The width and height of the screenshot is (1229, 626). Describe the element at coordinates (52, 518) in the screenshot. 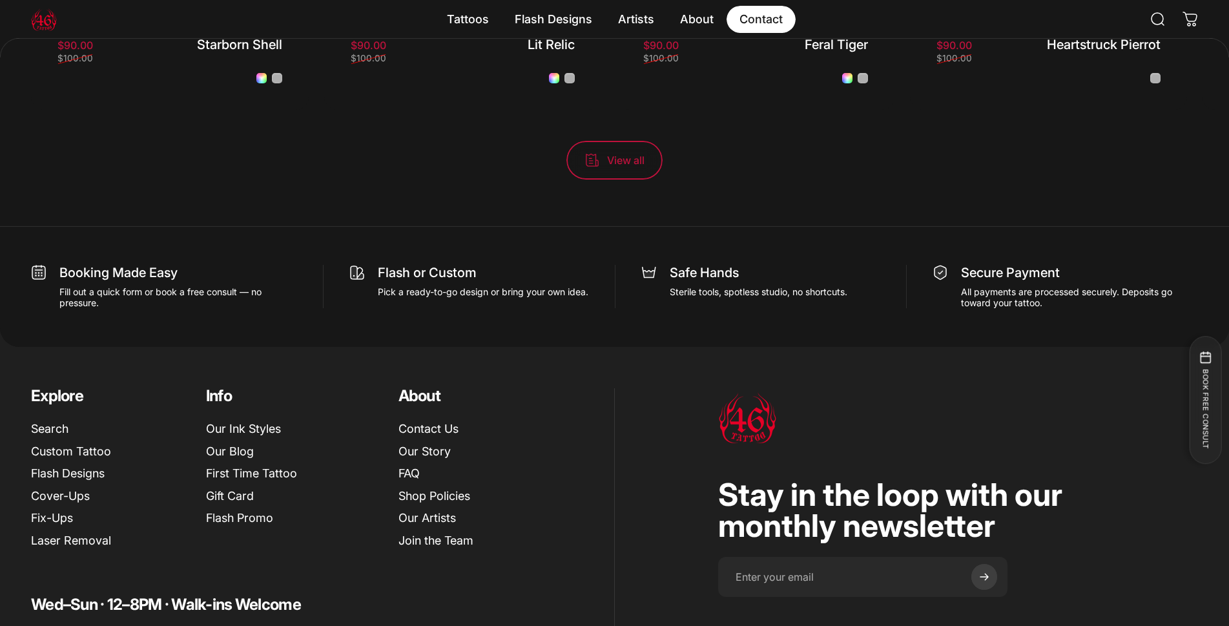

I see `a: Fix-Ups` at that location.